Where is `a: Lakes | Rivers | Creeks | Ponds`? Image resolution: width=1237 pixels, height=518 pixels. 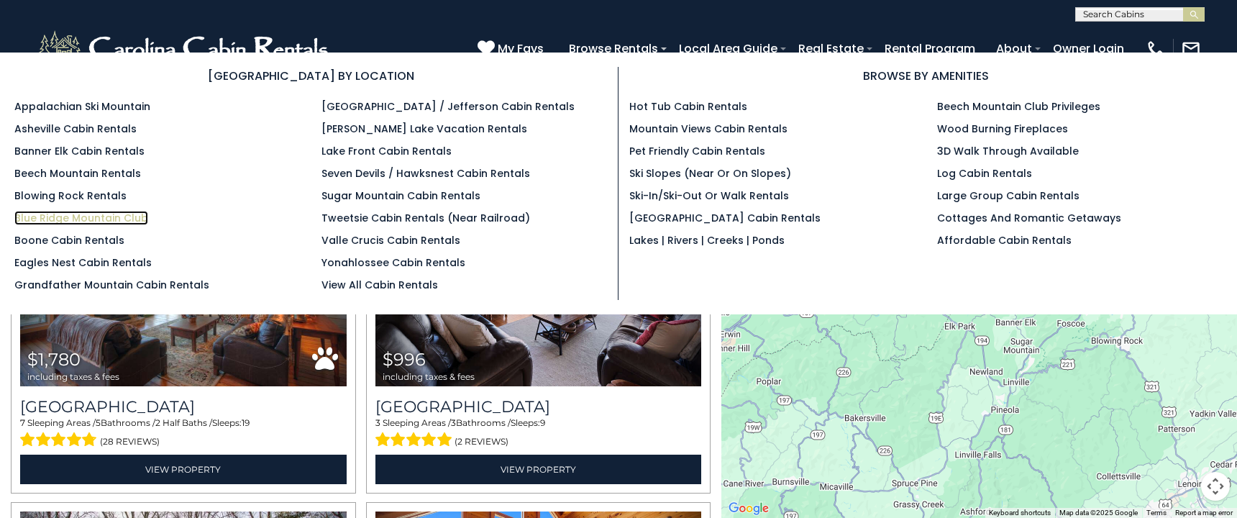 a: Lakes | Rivers | Creeks | Ponds is located at coordinates (707, 240).